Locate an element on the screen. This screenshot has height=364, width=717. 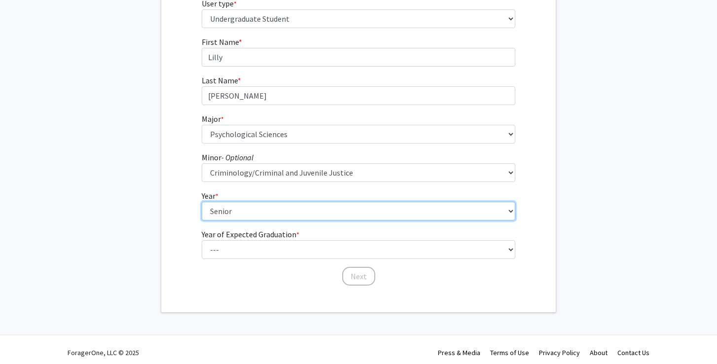
button: Next is located at coordinates (358, 276).